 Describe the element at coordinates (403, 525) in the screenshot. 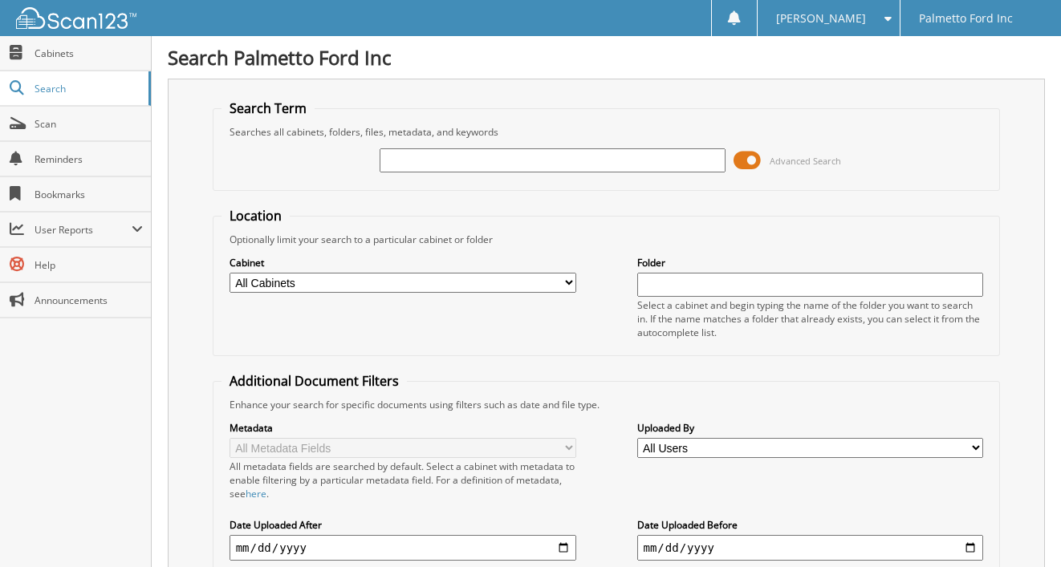

I see `label: Date Uploaded After` at that location.